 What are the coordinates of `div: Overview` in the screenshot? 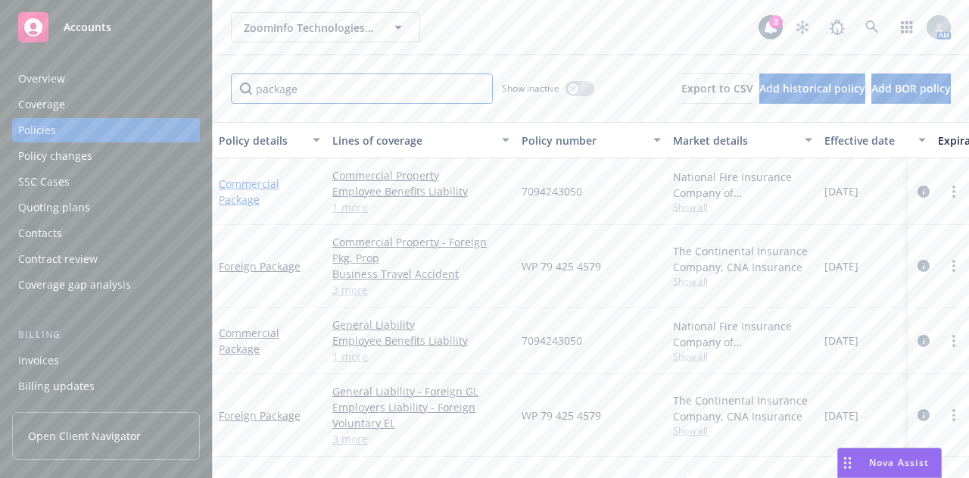 It's located at (42, 79).